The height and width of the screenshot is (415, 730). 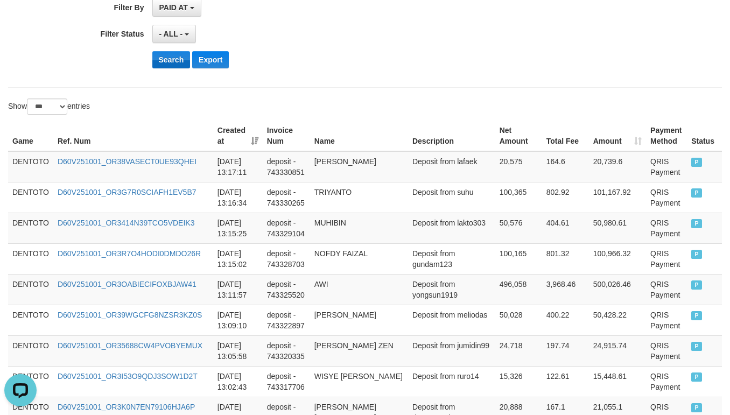 What do you see at coordinates (565, 136) in the screenshot?
I see `th: Total Fee` at bounding box center [565, 136].